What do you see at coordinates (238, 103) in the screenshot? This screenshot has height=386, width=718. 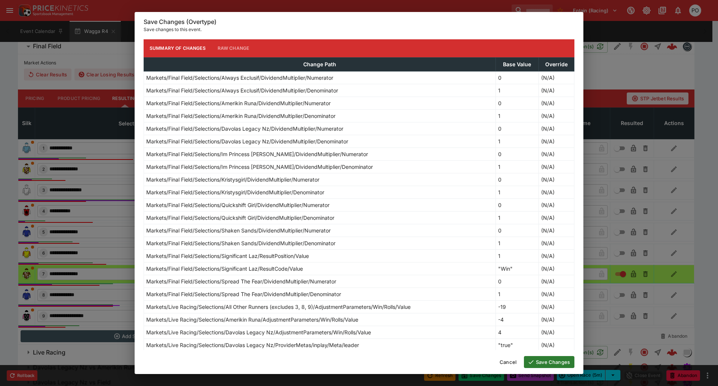 I see `p: Markets/Final Field/Selections/Amerikin Runa/DividendMultiplier/Numerator` at bounding box center [238, 103].